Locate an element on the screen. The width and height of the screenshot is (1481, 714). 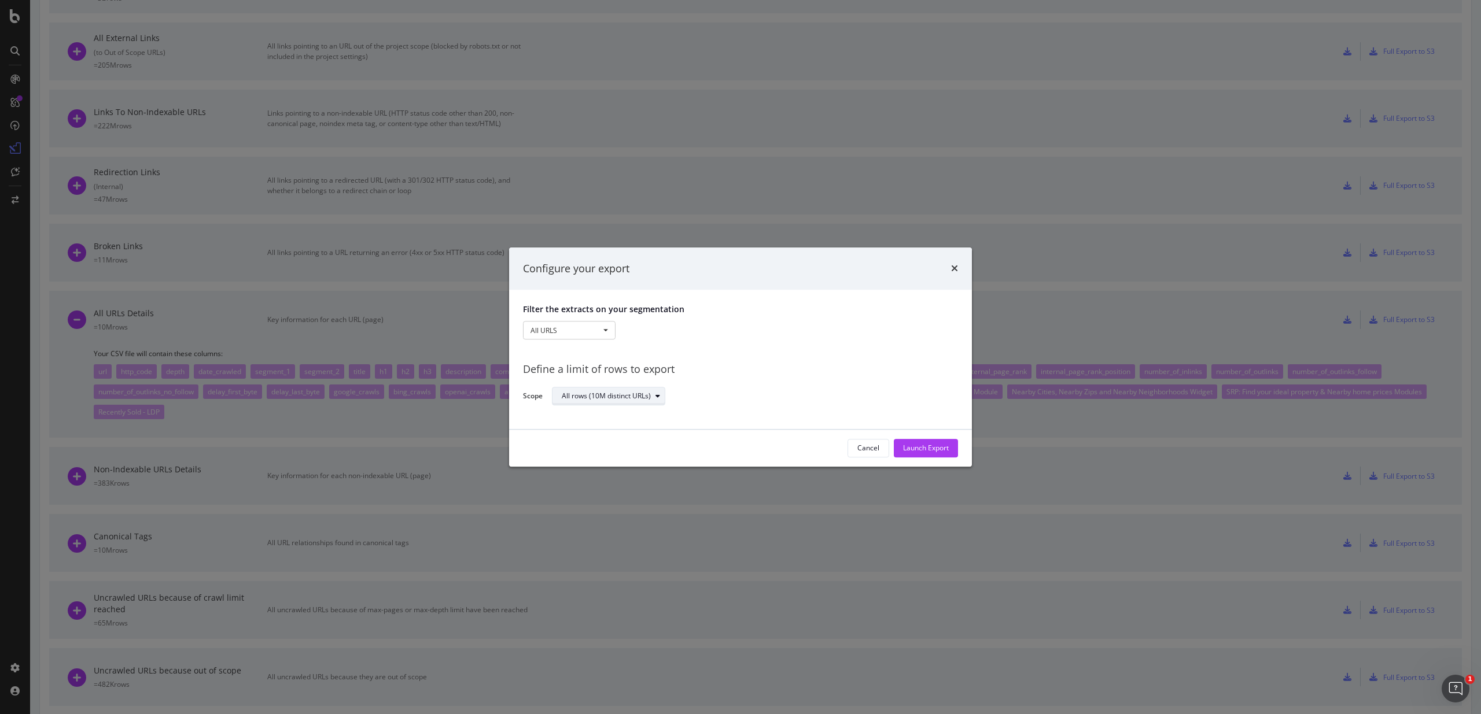
div: Launch Export is located at coordinates (926, 448).